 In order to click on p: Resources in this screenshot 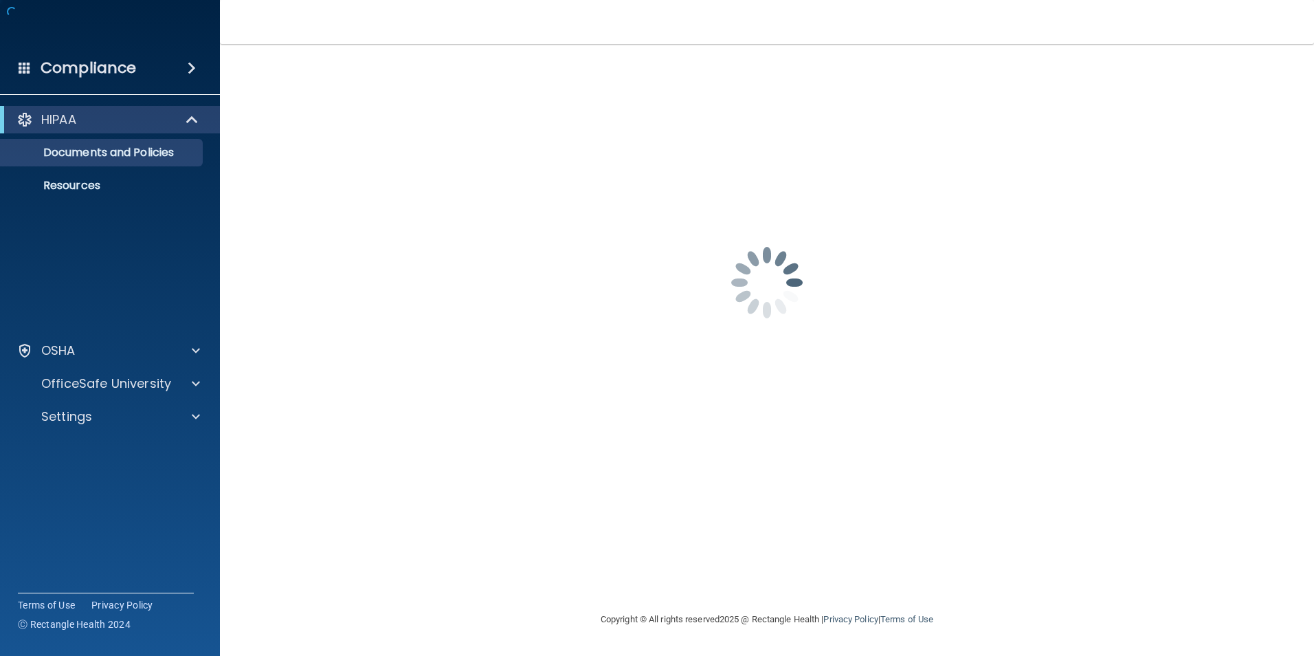, I will do `click(102, 186)`.